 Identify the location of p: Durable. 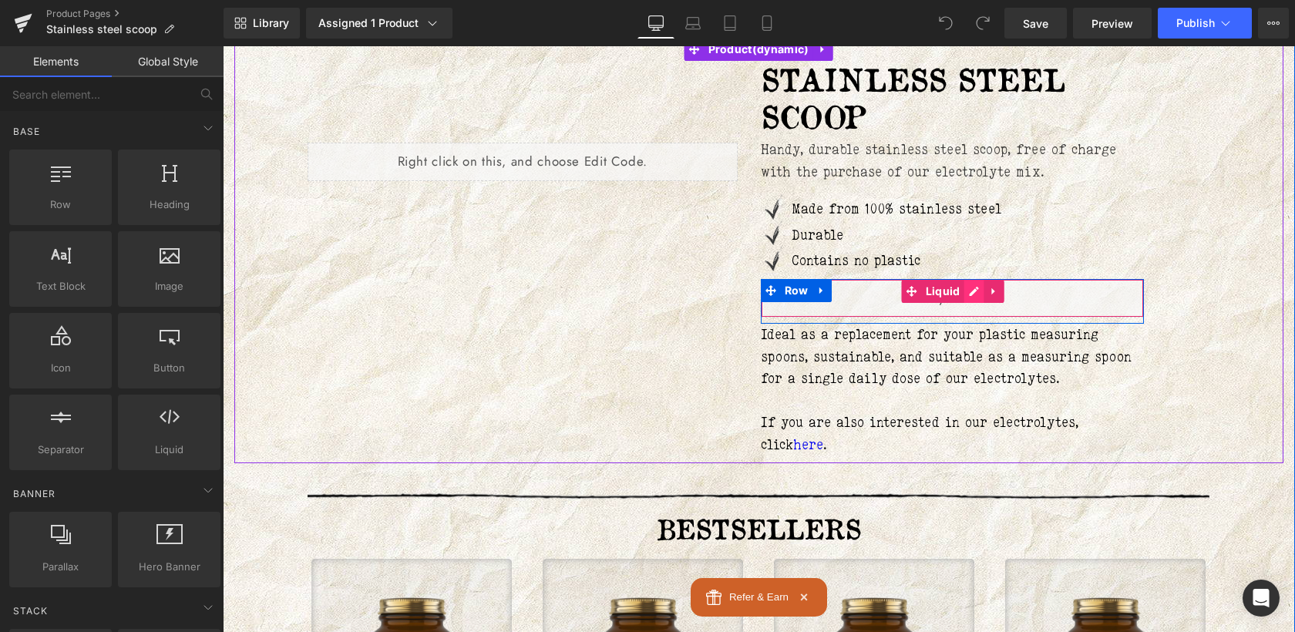
(674, 189).